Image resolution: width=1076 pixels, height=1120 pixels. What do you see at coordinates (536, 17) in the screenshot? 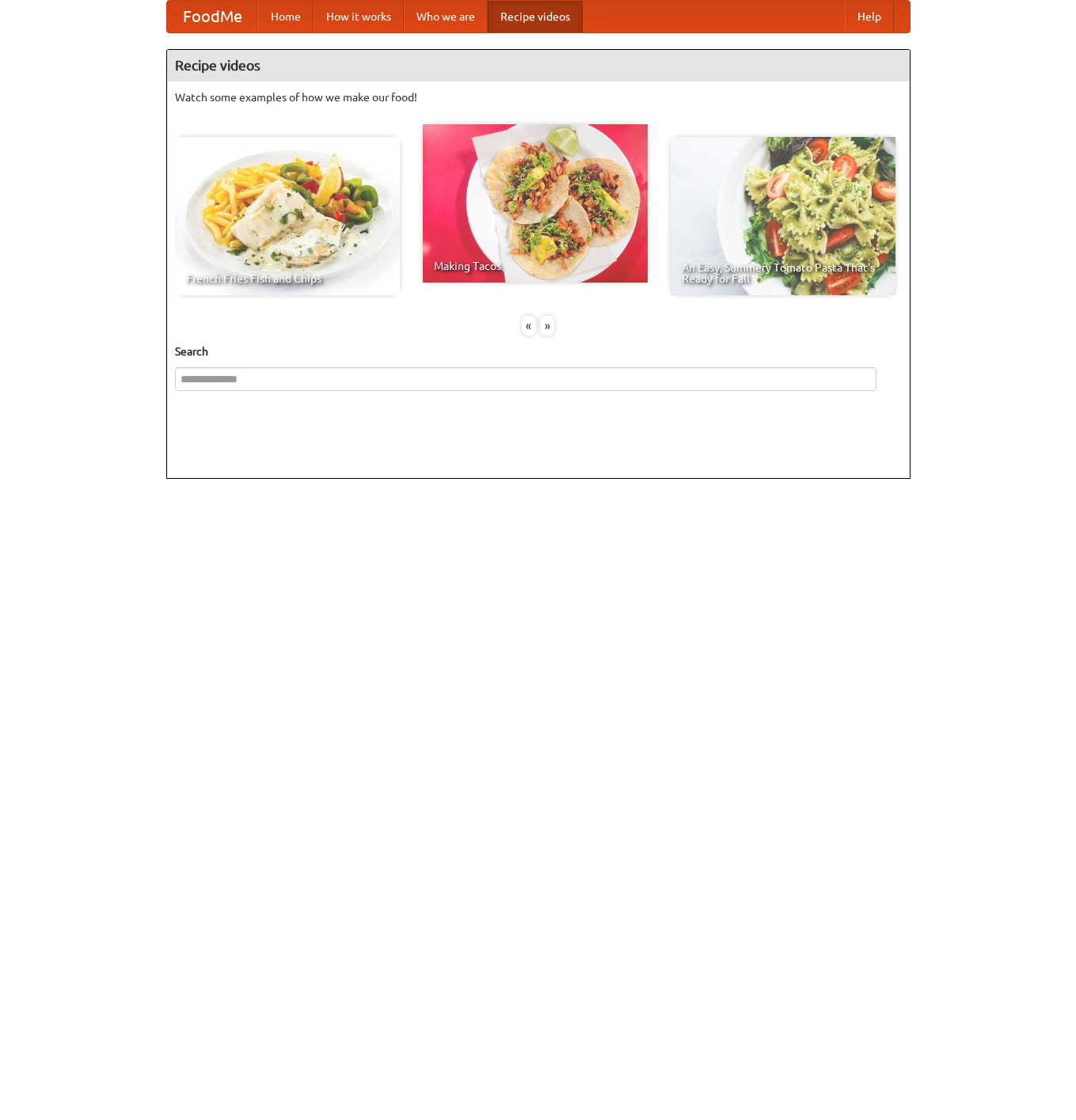
I see `a: Recipe videos` at bounding box center [536, 17].